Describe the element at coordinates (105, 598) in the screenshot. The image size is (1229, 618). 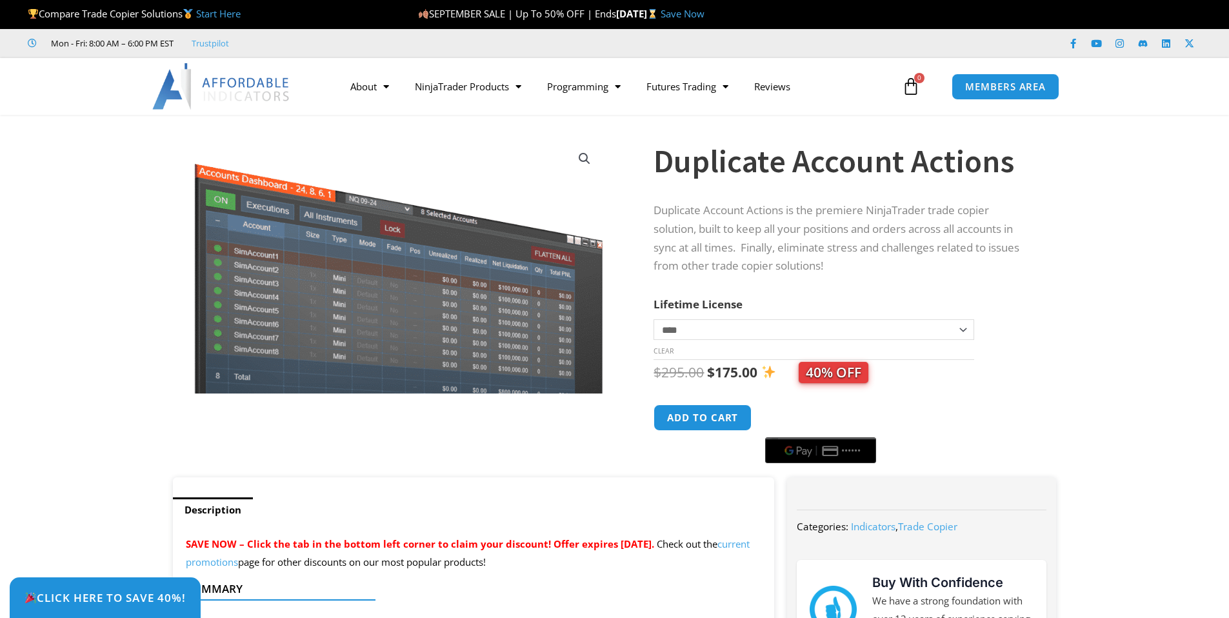
I see `a: 🎉Click Here to save 40%!` at that location.